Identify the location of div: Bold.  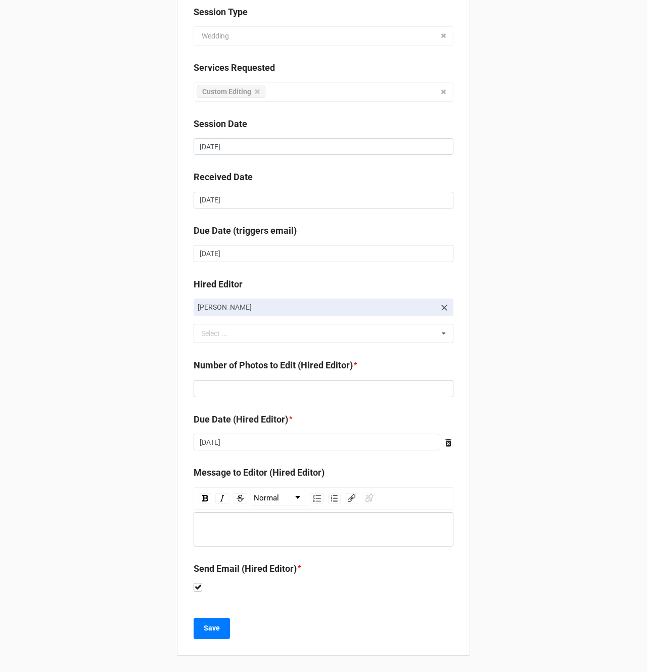
(205, 498).